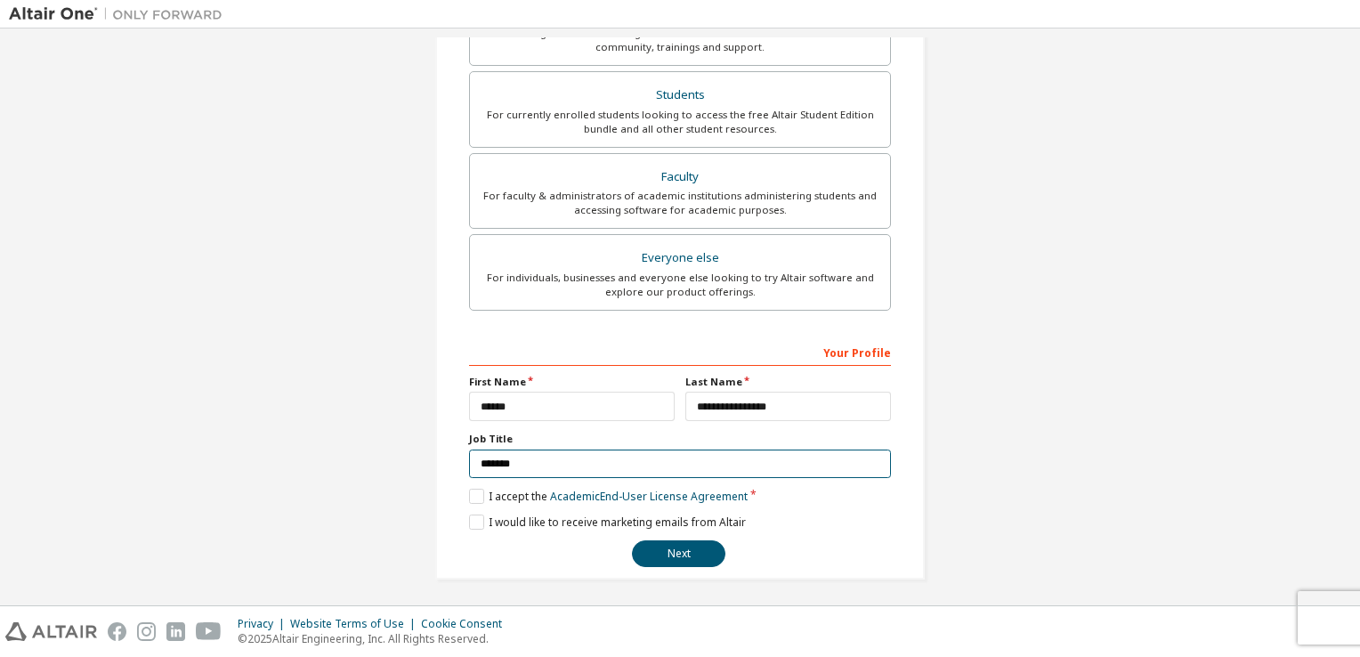 The image size is (1360, 657). What do you see at coordinates (680, 352) in the screenshot?
I see `div: Your Profile` at bounding box center [680, 352].